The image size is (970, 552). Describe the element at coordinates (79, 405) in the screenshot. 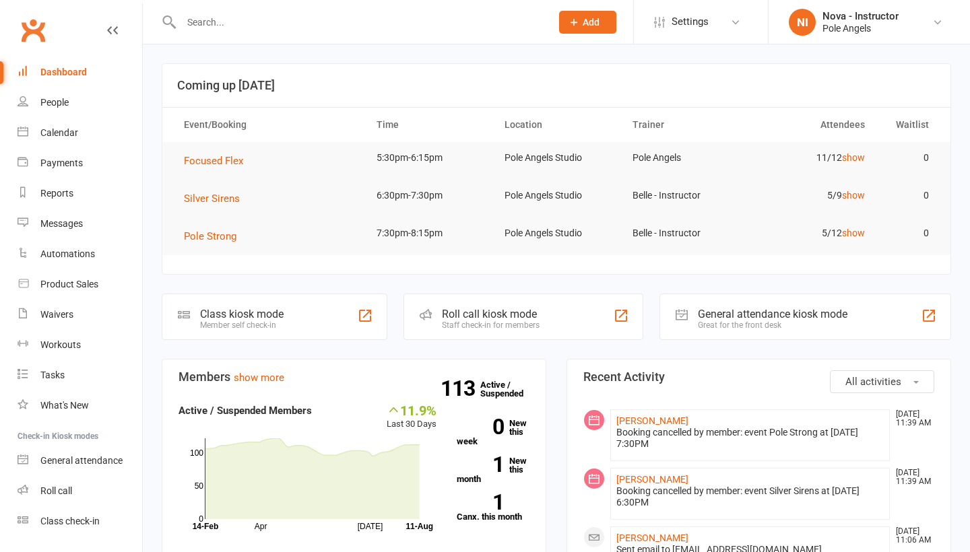

I see `a: What's New` at that location.